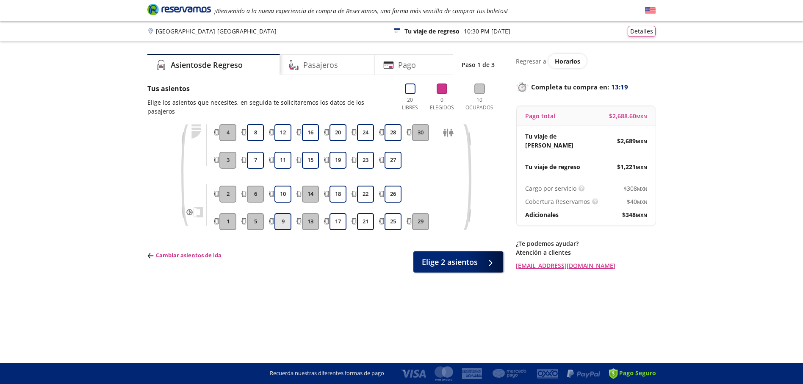 This screenshot has height=384, width=803. I want to click on p: Regresar a, so click(531, 61).